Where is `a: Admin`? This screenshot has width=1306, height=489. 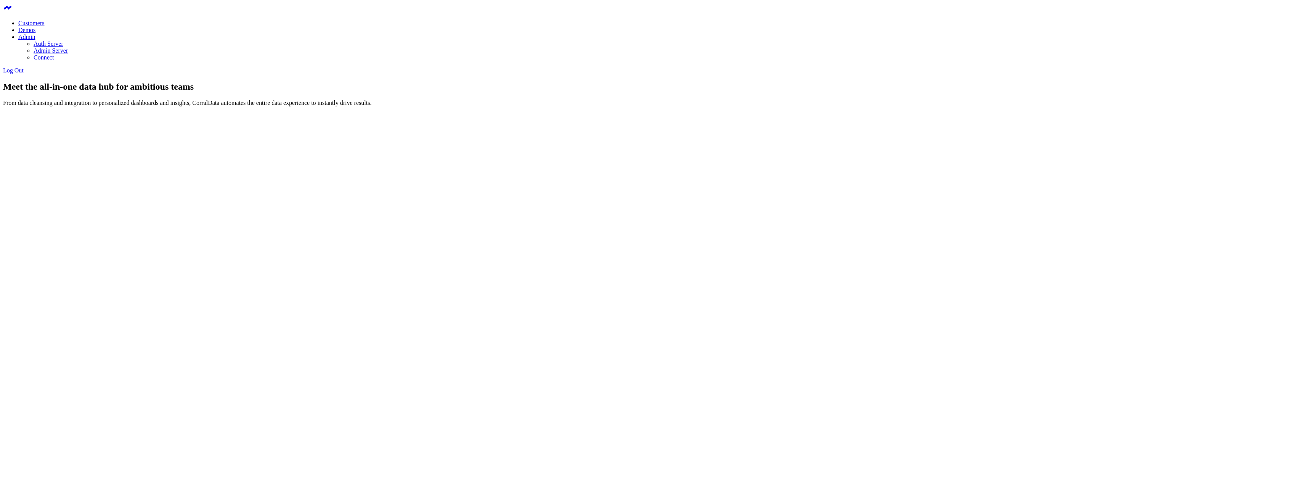
a: Admin is located at coordinates (27, 37).